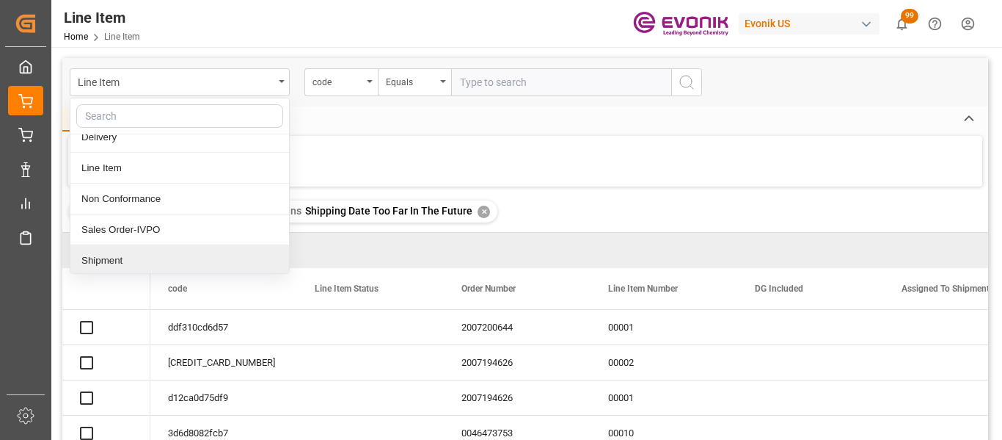  What do you see at coordinates (935, 23) in the screenshot?
I see `button: Help Center` at bounding box center [935, 23].